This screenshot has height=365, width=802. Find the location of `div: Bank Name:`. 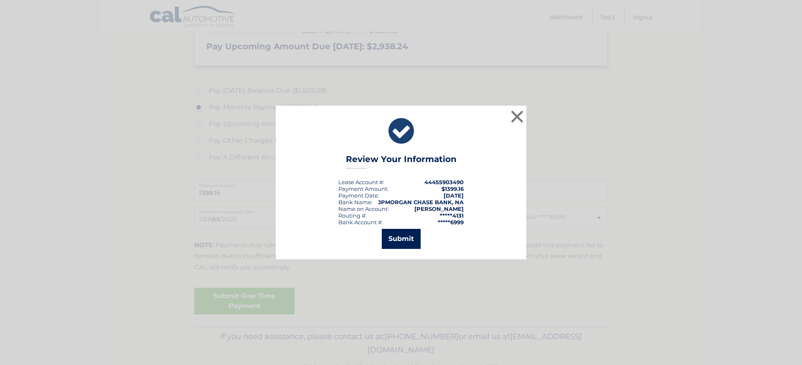

div: Bank Name: is located at coordinates (355, 202).